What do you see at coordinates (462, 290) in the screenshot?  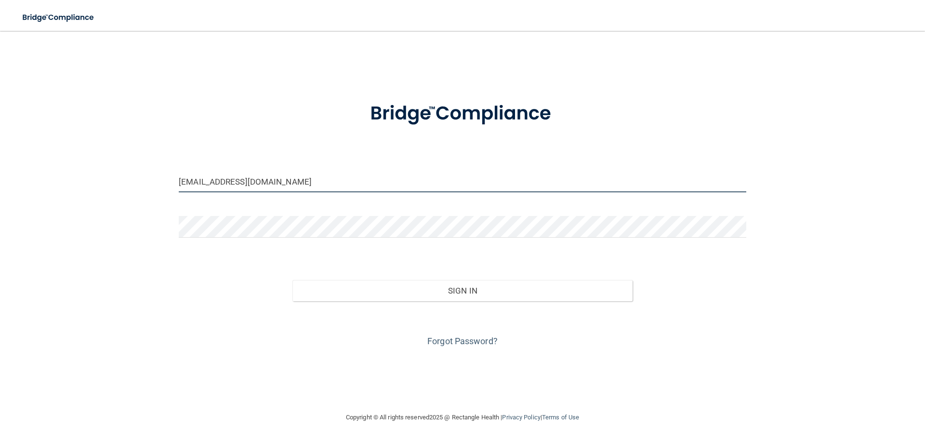 I see `button: Sign In` at bounding box center [462, 290].